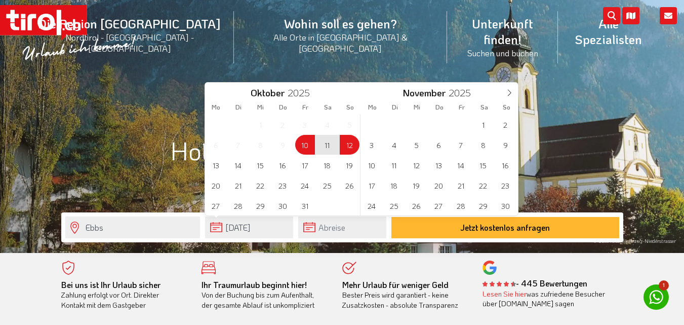 This screenshot has width=684, height=325. Describe the element at coordinates (260, 144) in the screenshot. I see `span: Oktober 8, 2025` at that location.